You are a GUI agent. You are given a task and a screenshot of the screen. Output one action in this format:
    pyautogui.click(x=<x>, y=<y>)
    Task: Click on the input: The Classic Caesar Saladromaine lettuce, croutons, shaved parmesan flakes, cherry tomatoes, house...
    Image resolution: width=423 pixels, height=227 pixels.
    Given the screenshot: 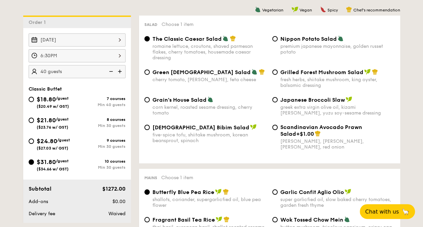 What is the action you would take?
    pyautogui.click(x=147, y=39)
    